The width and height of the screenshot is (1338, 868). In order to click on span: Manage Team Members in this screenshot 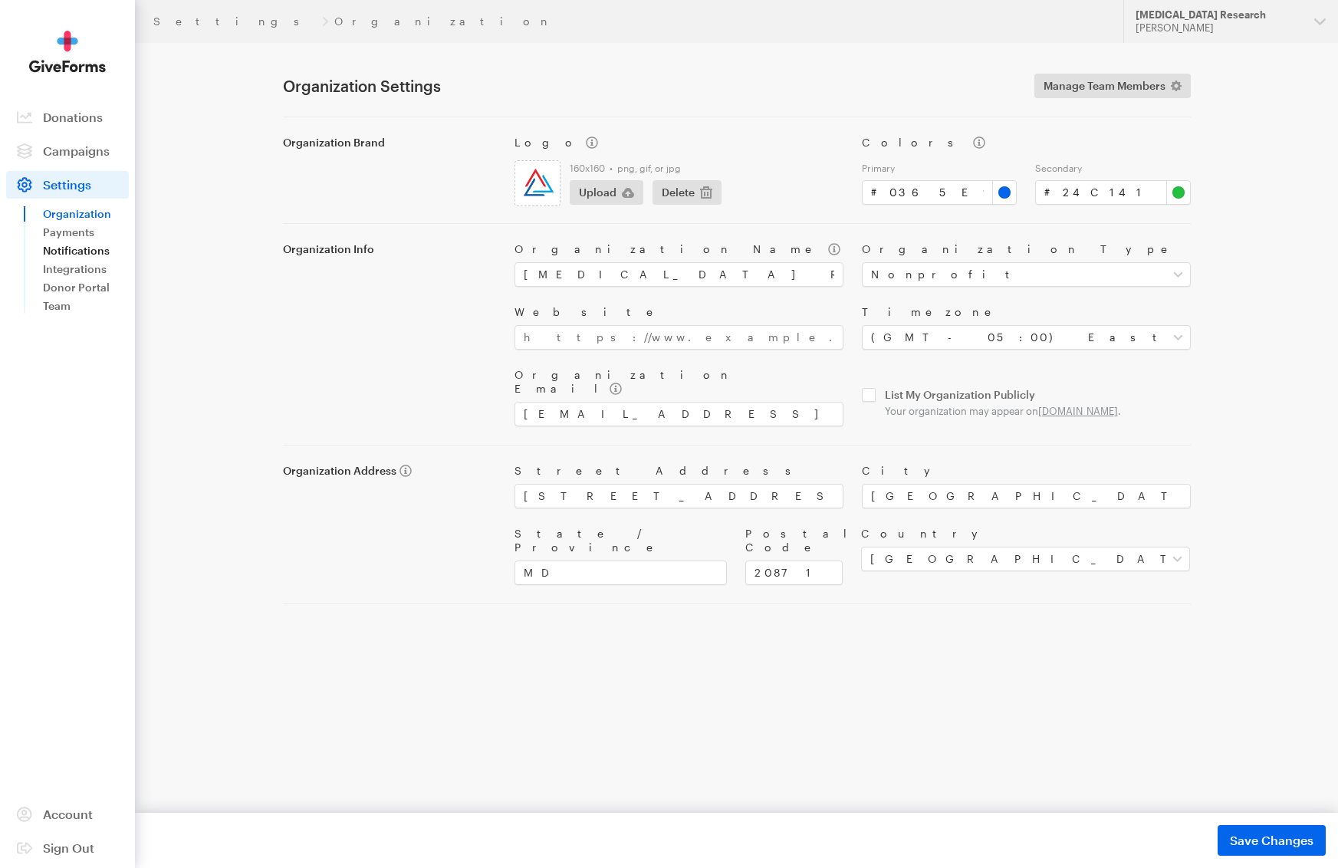, I will do `click(1104, 86)`.